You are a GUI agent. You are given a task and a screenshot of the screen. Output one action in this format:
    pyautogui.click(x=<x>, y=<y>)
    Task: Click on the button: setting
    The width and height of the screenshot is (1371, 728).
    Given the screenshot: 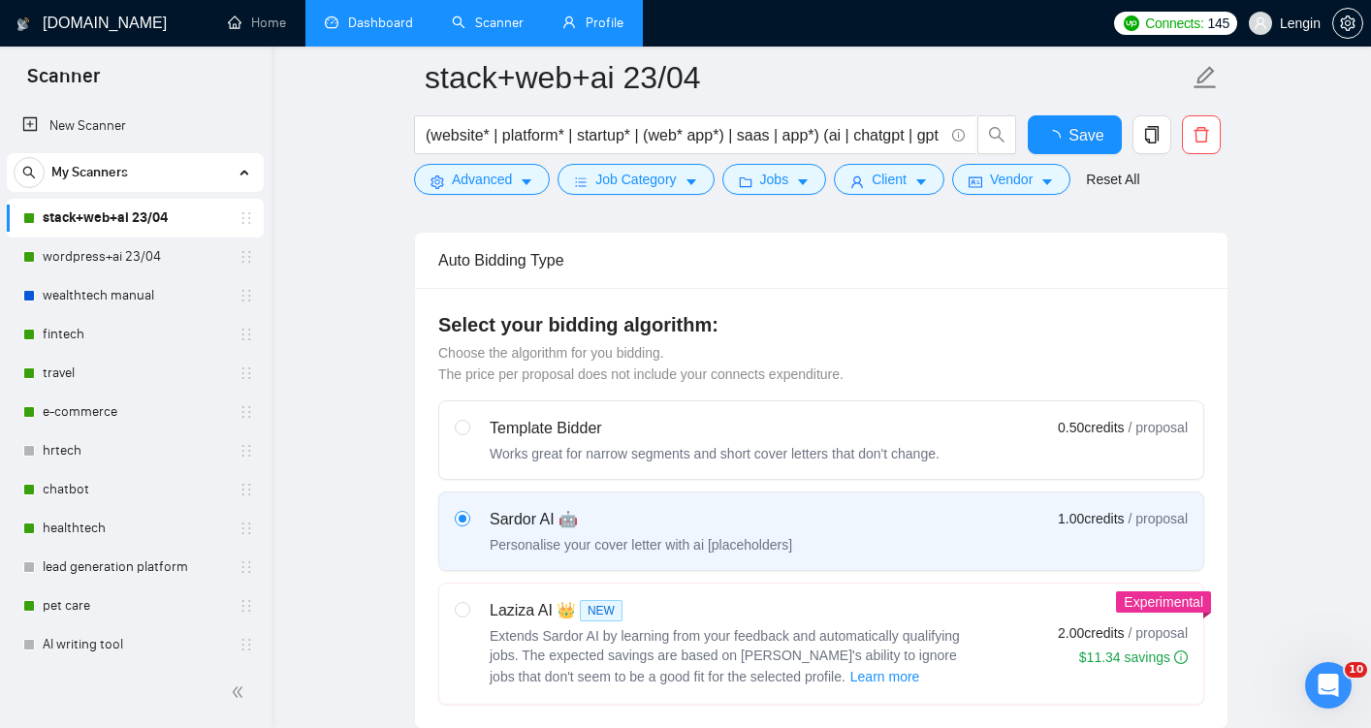 What is the action you would take?
    pyautogui.click(x=1348, y=23)
    